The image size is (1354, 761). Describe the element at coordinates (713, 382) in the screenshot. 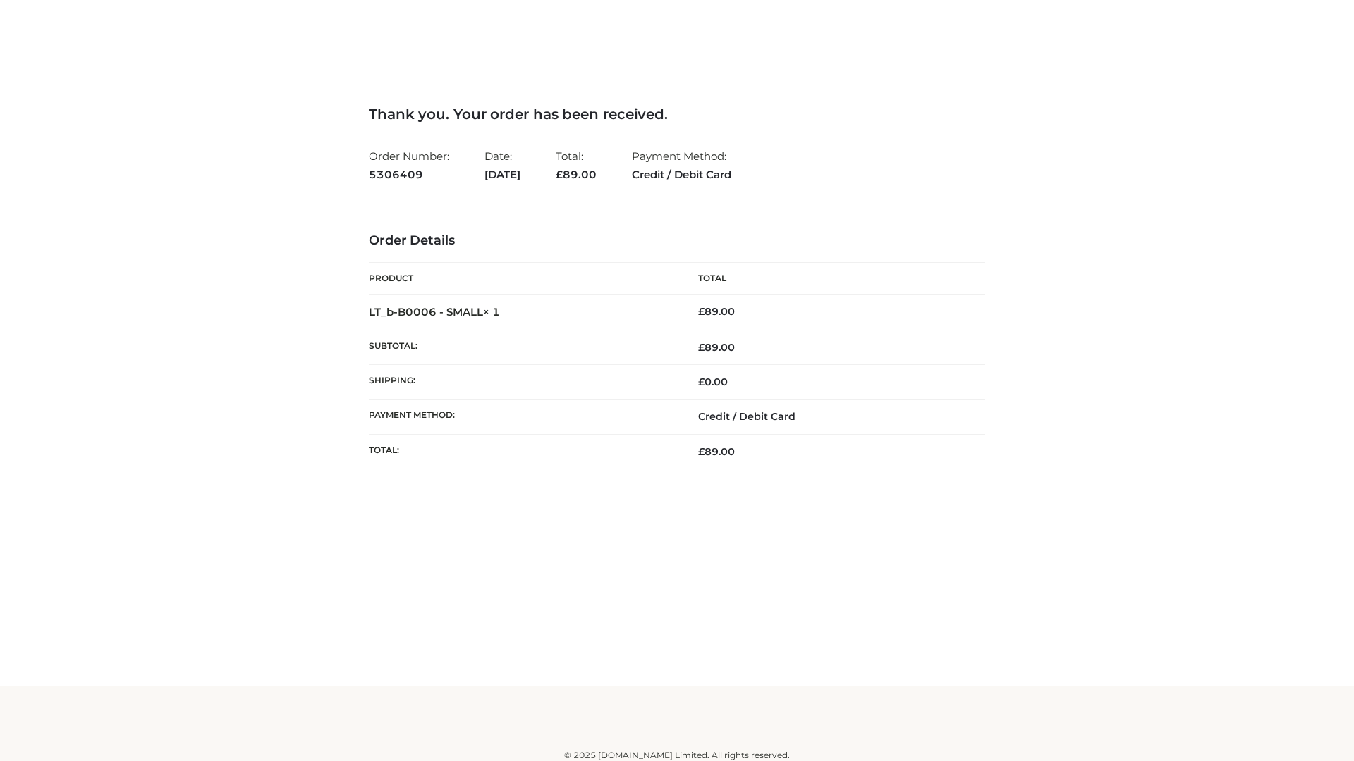

I see `bdi: 0.00` at that location.